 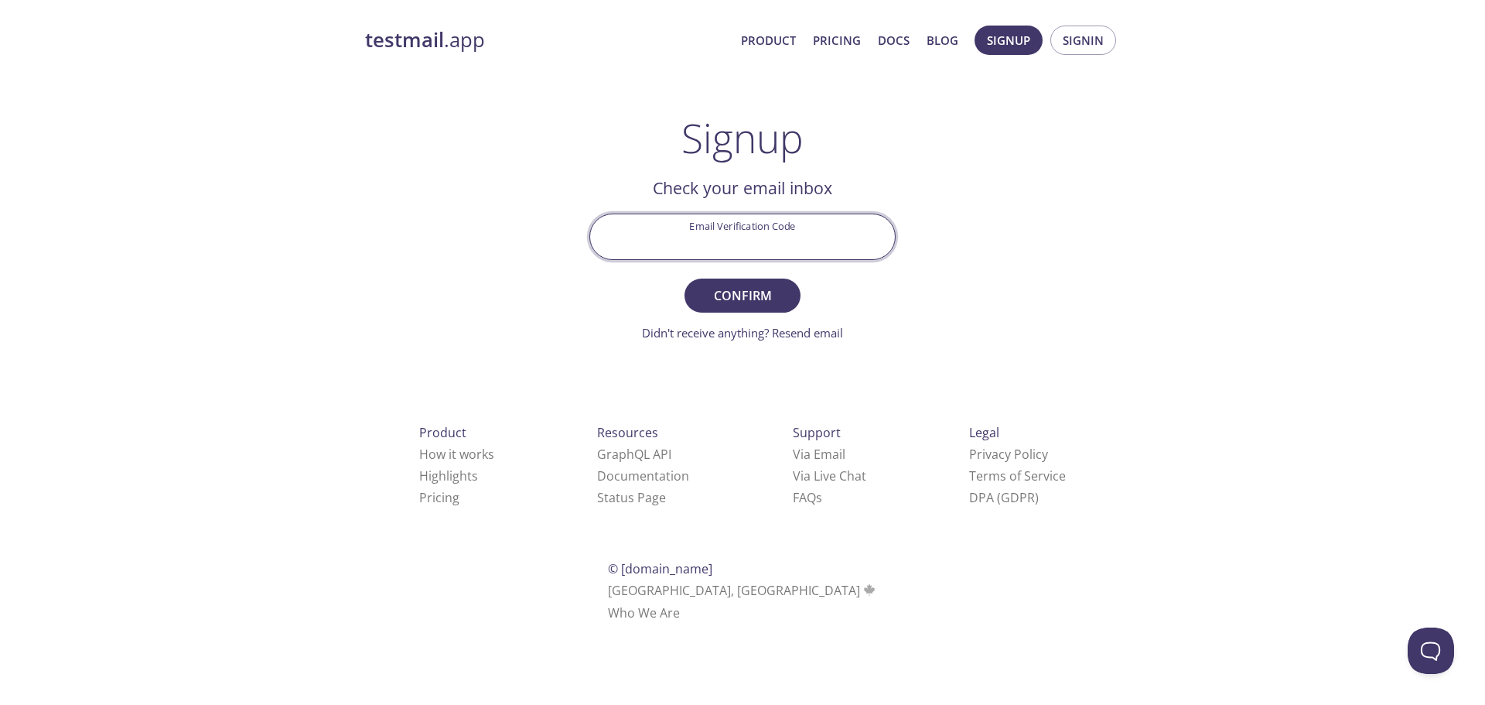 I want to click on span: Resources, so click(x=627, y=432).